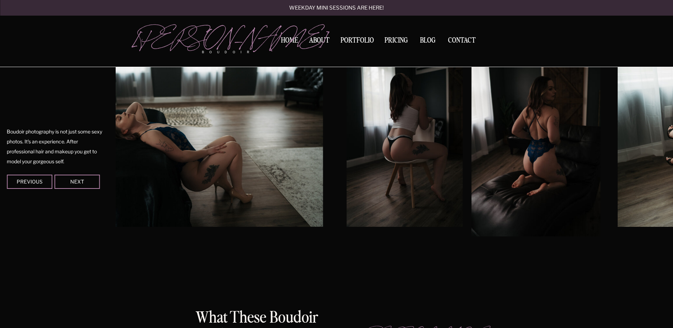 The height and width of the screenshot is (328, 673). What do you see at coordinates (462, 40) in the screenshot?
I see `a: Contact` at bounding box center [462, 40].